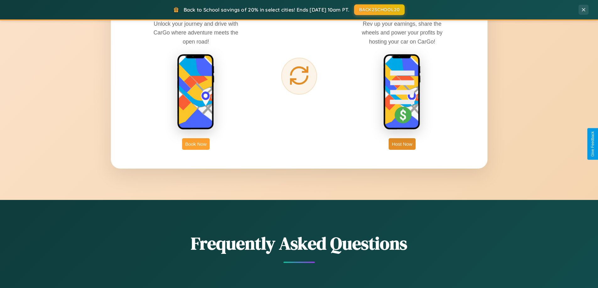 This screenshot has height=288, width=598. What do you see at coordinates (196, 33) in the screenshot?
I see `p: Unlock your journey and drive with CarGo where adventure meets the open road!` at bounding box center [196, 33].